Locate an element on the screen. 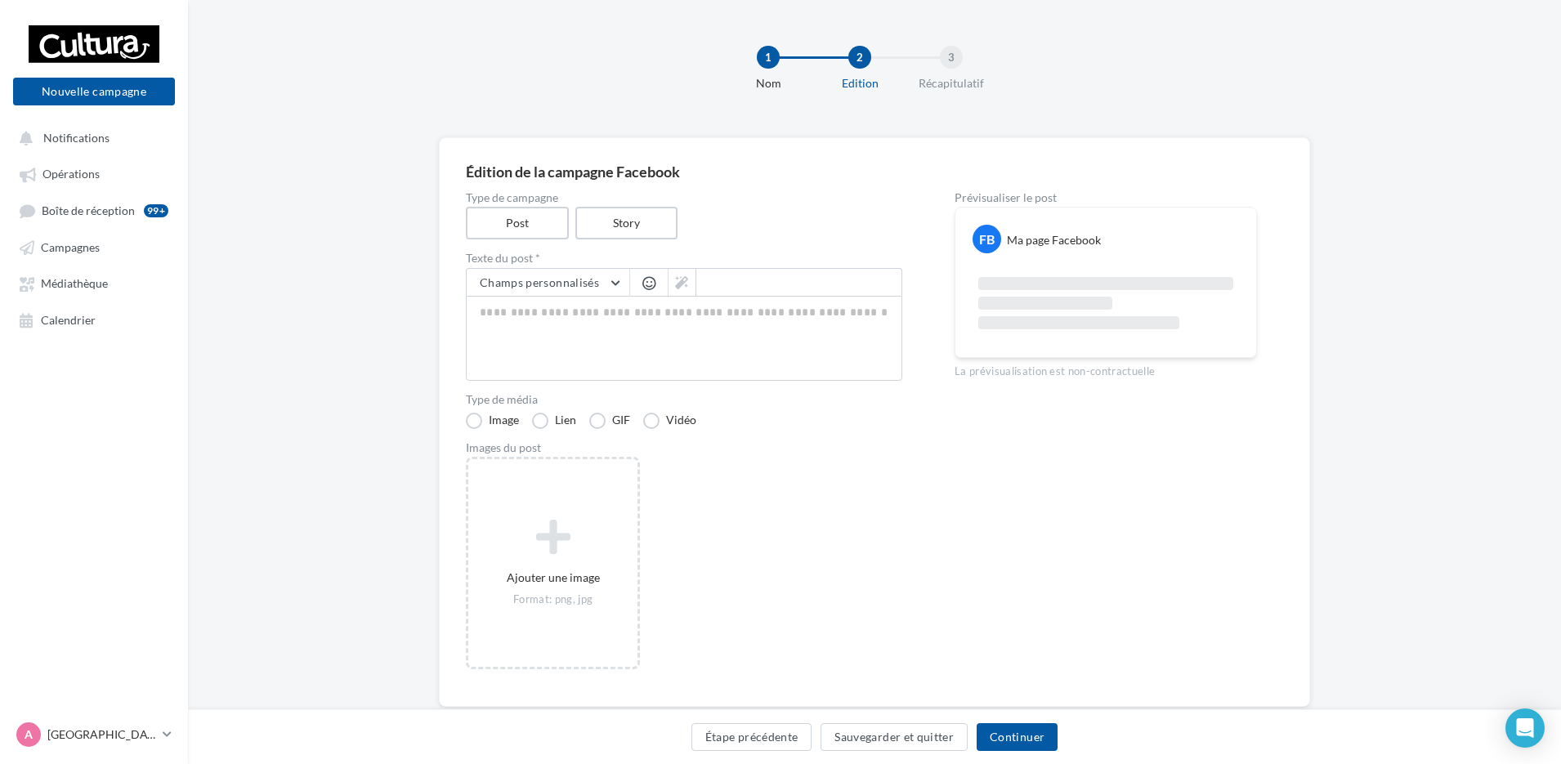 The width and height of the screenshot is (1561, 764). label: Lien is located at coordinates (554, 421).